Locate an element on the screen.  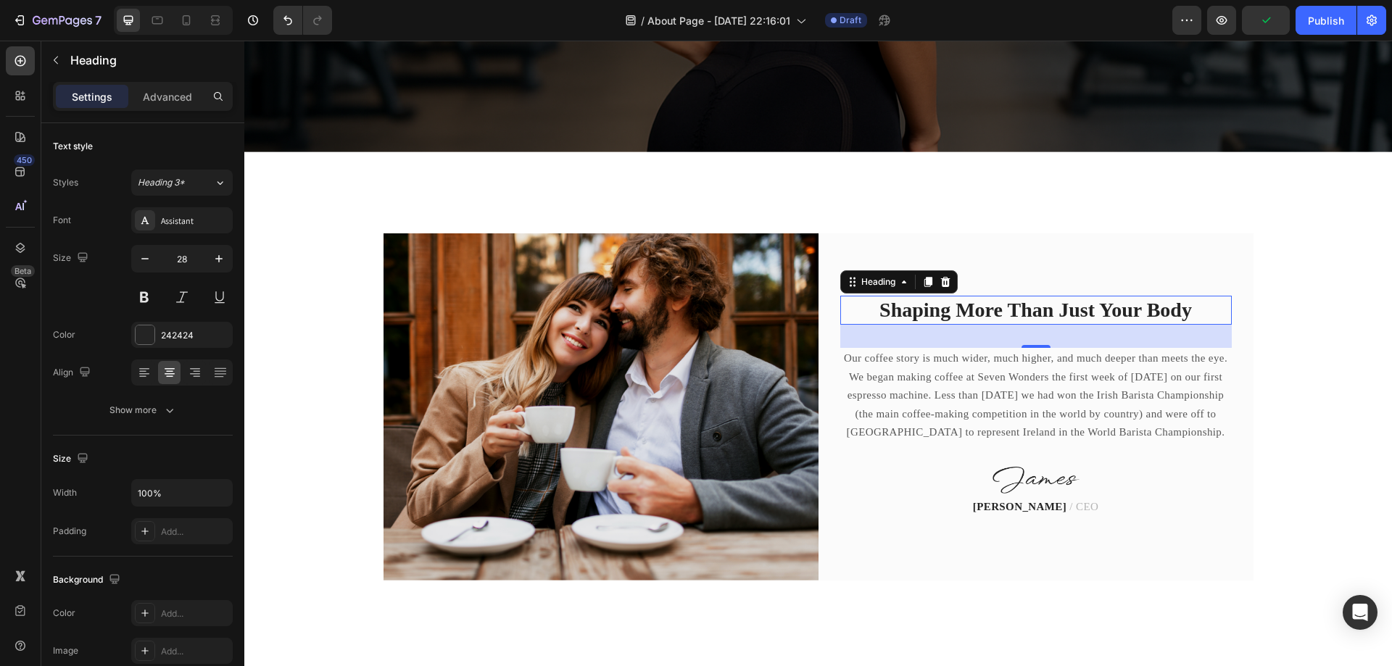
p: Our Coffee is located at coordinates (574, 638).